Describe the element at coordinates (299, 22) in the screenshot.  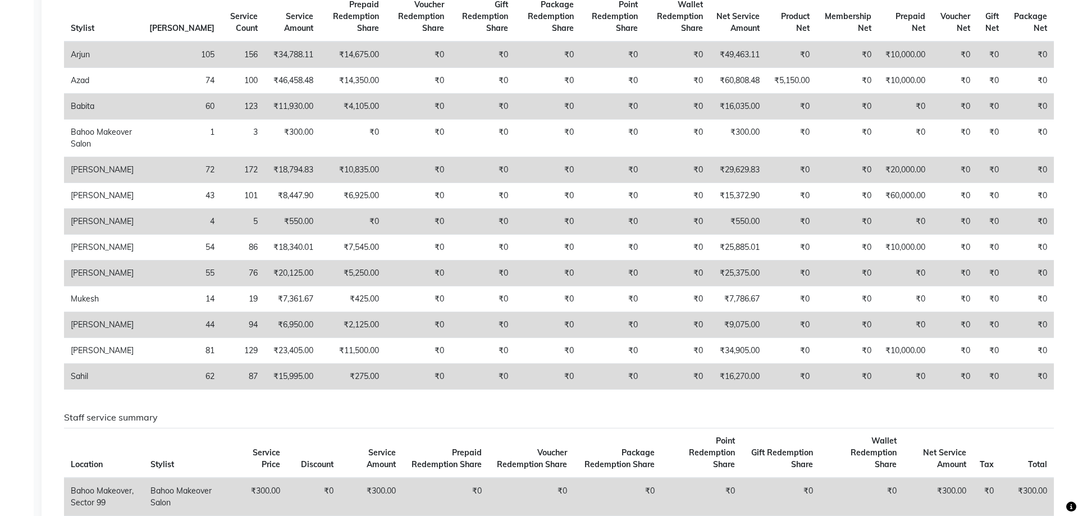
I see `span: Service Amount` at that location.